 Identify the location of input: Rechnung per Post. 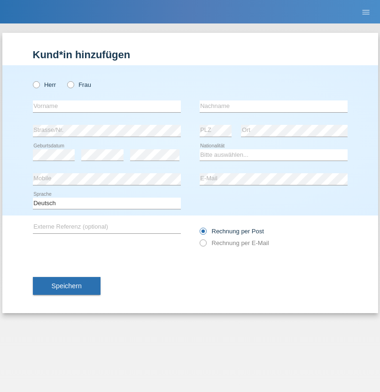
(202, 233).